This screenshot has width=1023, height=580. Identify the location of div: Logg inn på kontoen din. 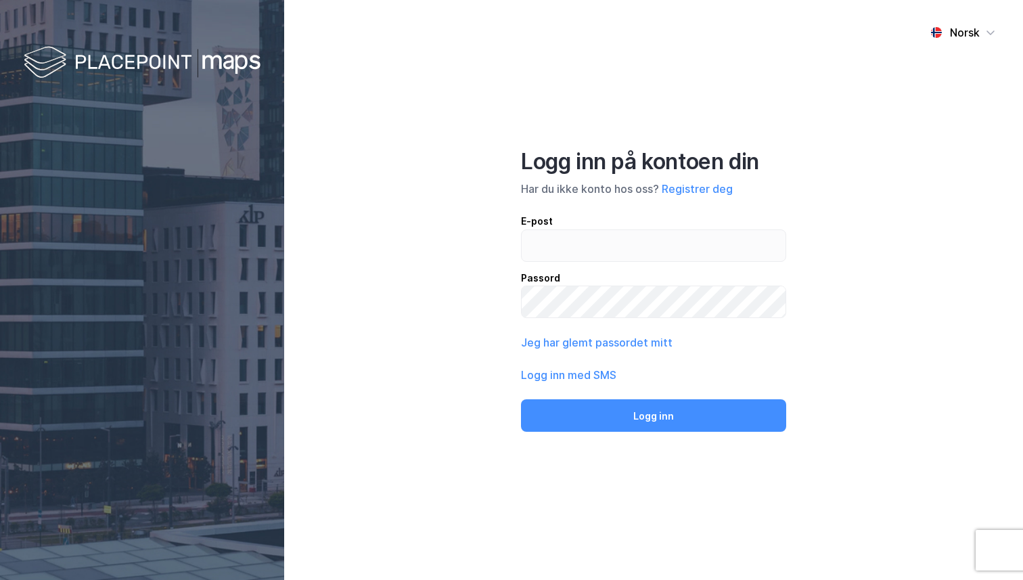
(654, 162).